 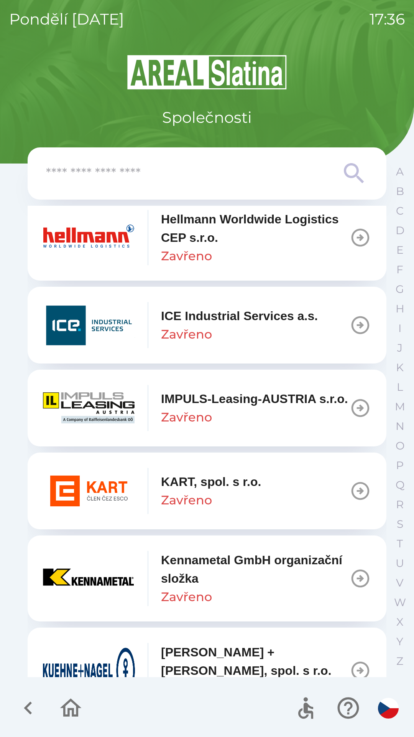 I want to click on img: f8661ae7-0cf9-4fe2-88db-7f73d3677eb2.jpg, so click(x=89, y=670).